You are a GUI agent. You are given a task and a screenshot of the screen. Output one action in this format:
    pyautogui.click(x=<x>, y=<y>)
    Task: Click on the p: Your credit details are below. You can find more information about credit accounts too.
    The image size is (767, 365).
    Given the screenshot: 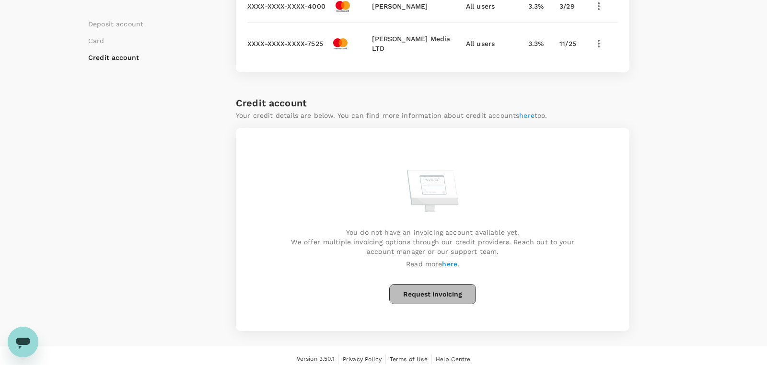 What is the action you would take?
    pyautogui.click(x=392, y=115)
    